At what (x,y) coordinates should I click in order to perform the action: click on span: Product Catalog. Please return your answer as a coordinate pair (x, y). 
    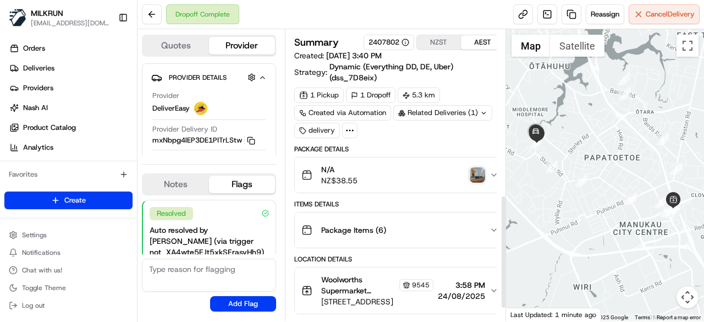
    Looking at the image, I should click on (50, 128).